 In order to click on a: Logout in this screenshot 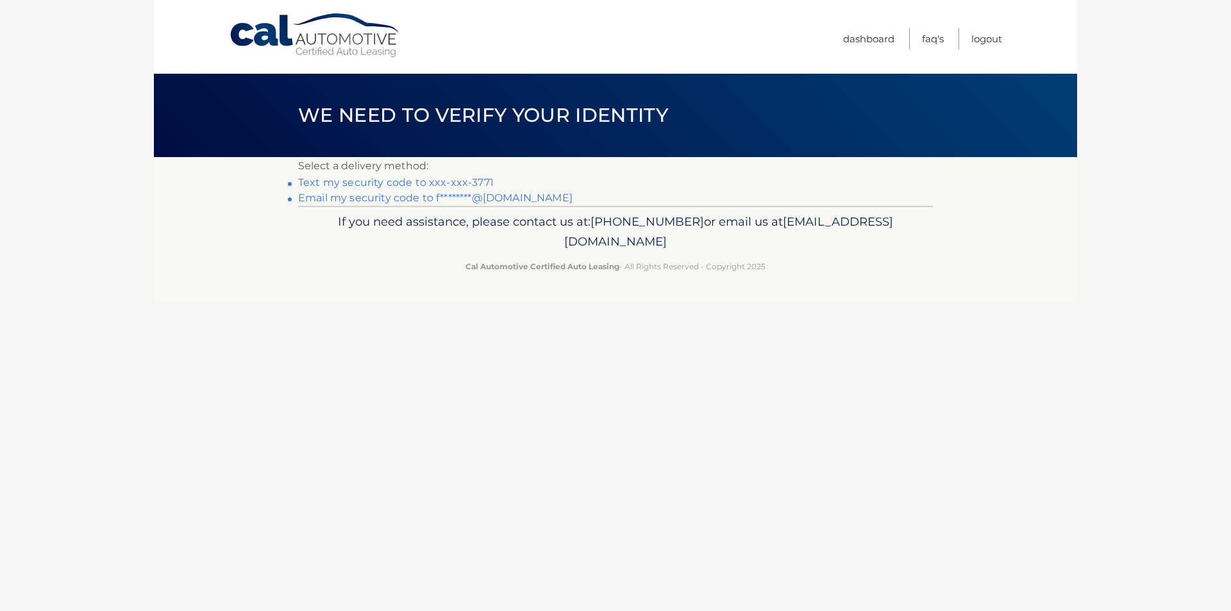, I will do `click(987, 38)`.